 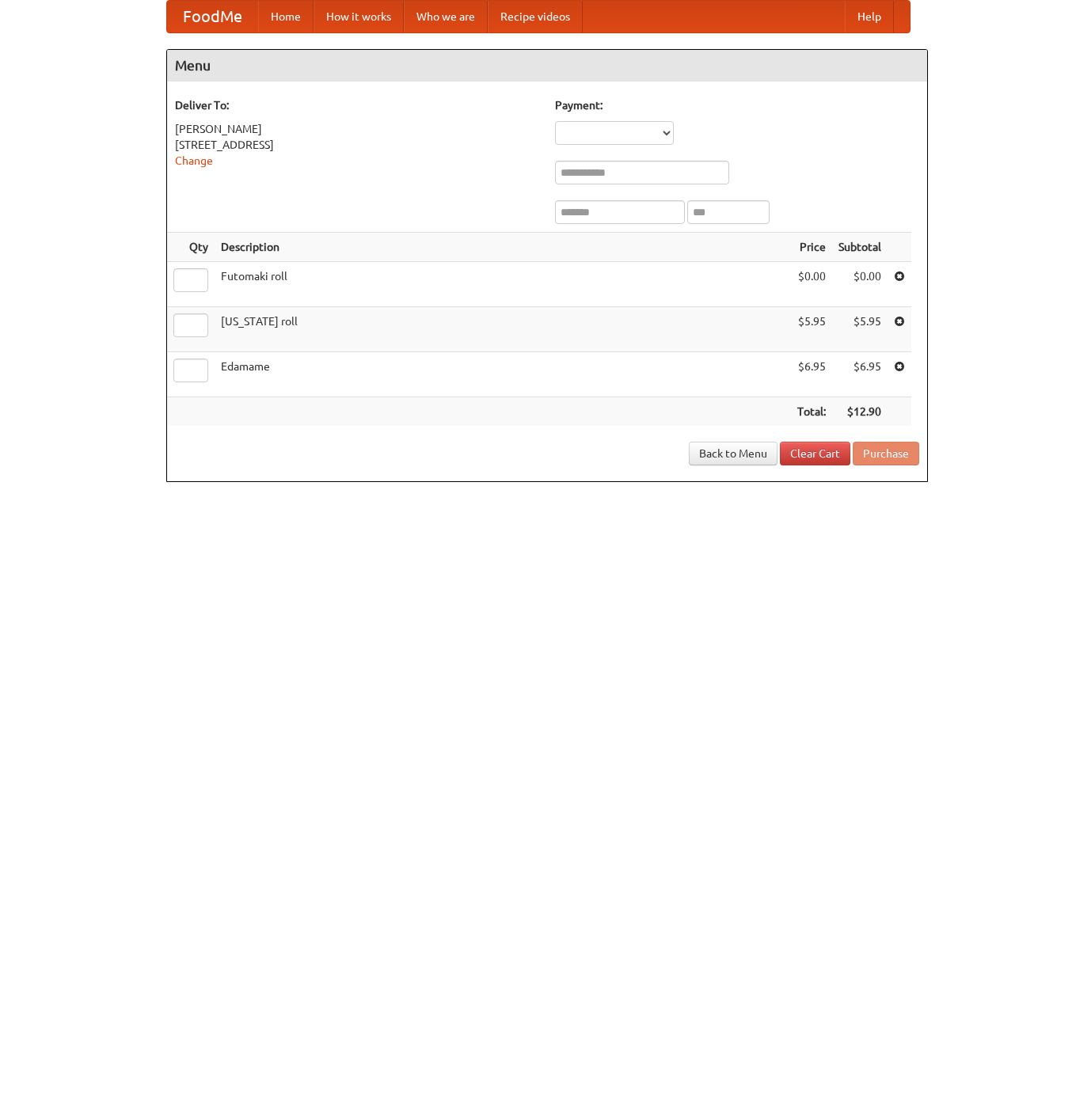 I want to click on a: Change, so click(x=194, y=161).